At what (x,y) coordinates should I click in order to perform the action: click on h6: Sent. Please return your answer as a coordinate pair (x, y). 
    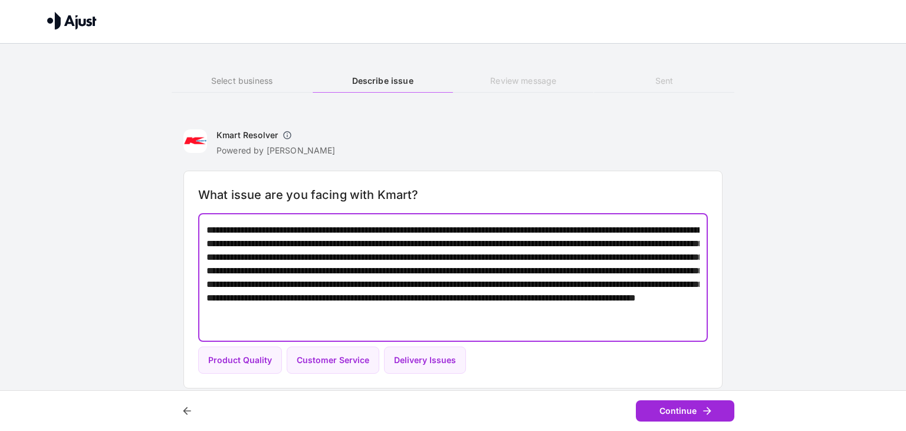
    Looking at the image, I should click on (664, 81).